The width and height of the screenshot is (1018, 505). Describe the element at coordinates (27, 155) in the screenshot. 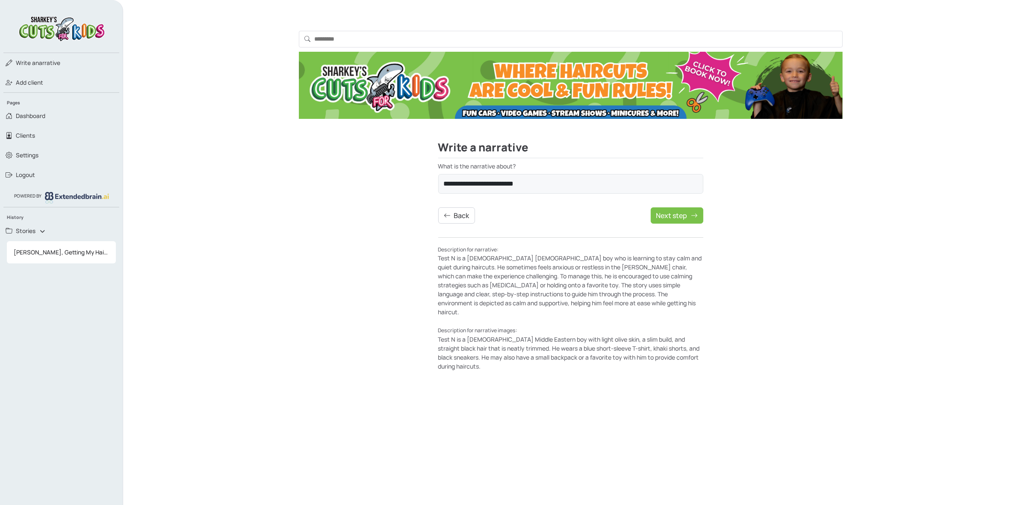

I see `span: Settings` at that location.